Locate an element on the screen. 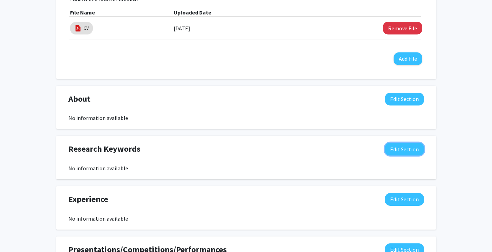 This screenshot has height=252, width=492. button: Add File is located at coordinates (407, 59).